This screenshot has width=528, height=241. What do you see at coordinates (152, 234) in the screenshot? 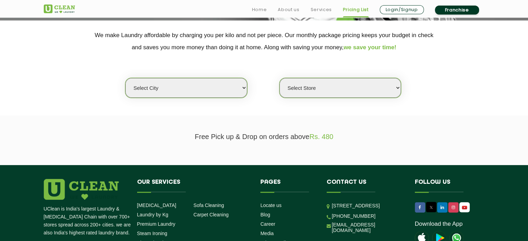
I see `a: Steam Ironing` at bounding box center [152, 234].